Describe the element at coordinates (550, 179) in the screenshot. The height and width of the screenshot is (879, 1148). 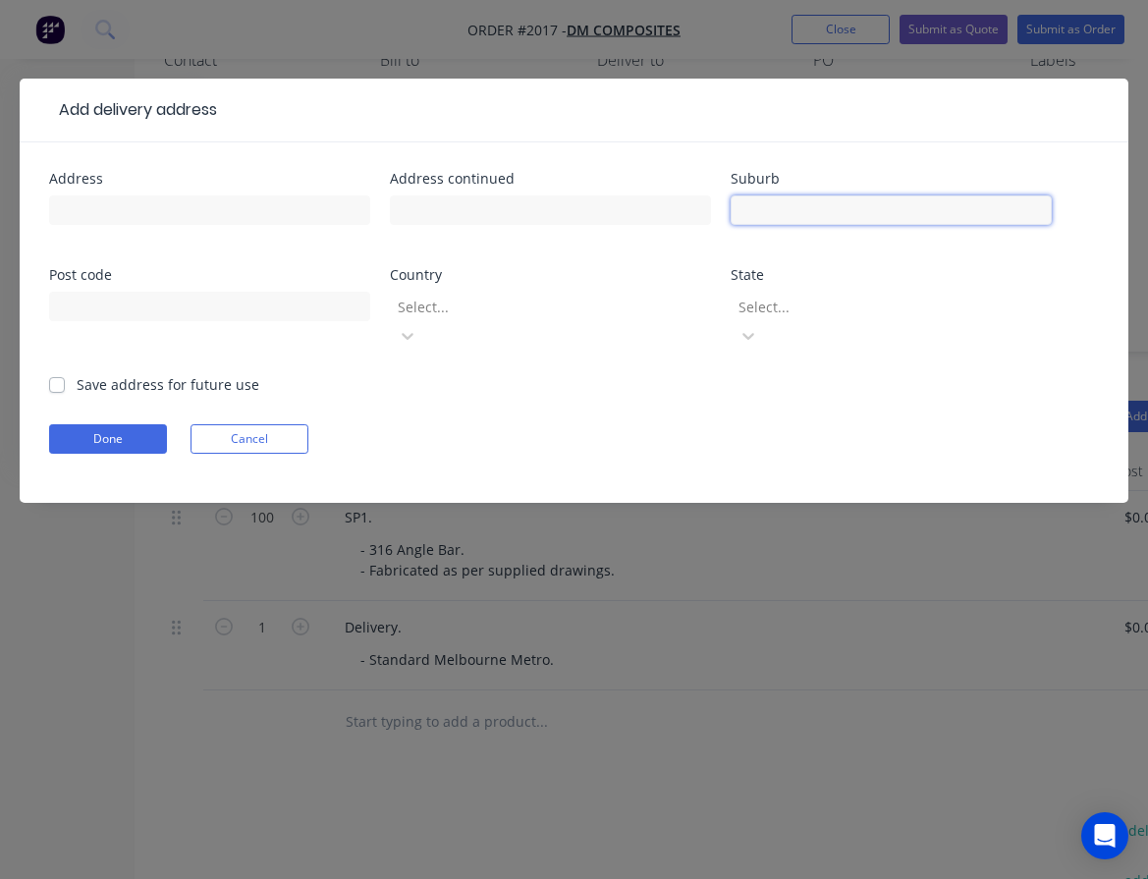
I see `div: Address continued` at that location.